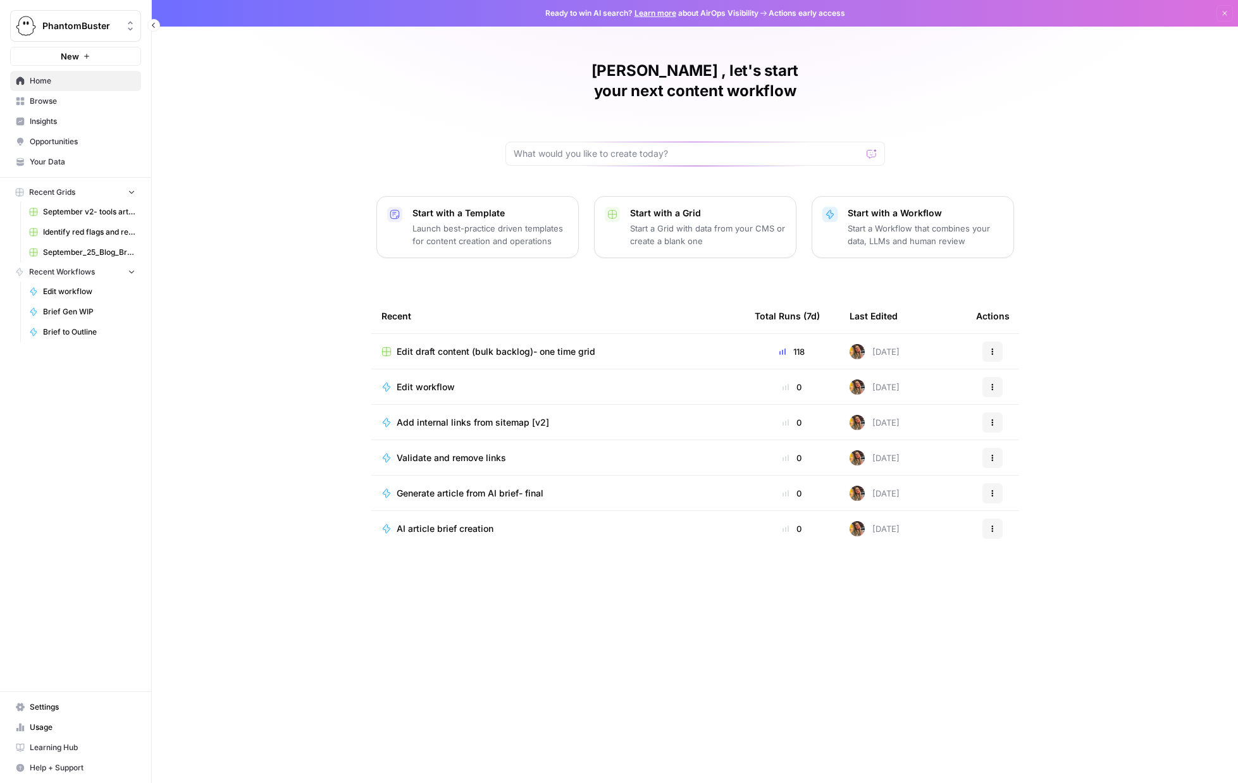  I want to click on div: Total Runs (7d), so click(787, 316).